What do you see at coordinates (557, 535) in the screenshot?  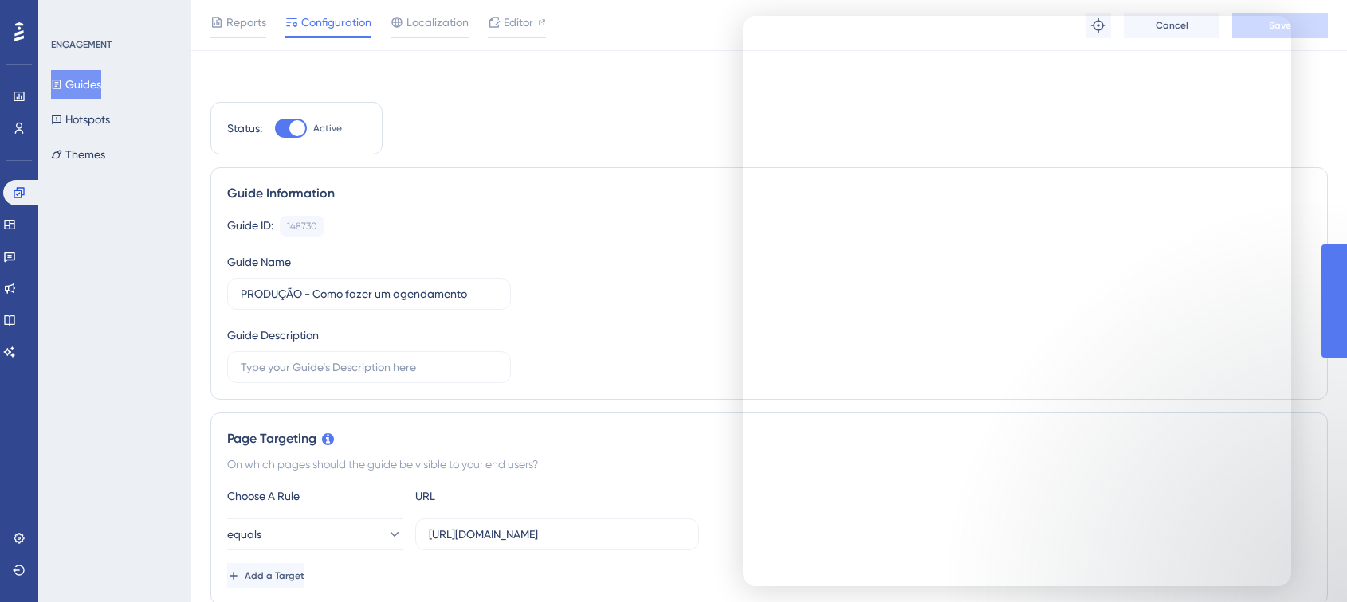 I see `input: yourwebsite.com/path` at bounding box center [557, 535].